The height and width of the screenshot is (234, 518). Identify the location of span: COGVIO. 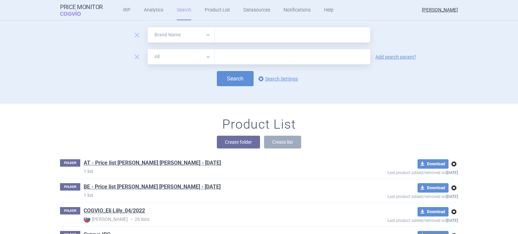
(75, 13).